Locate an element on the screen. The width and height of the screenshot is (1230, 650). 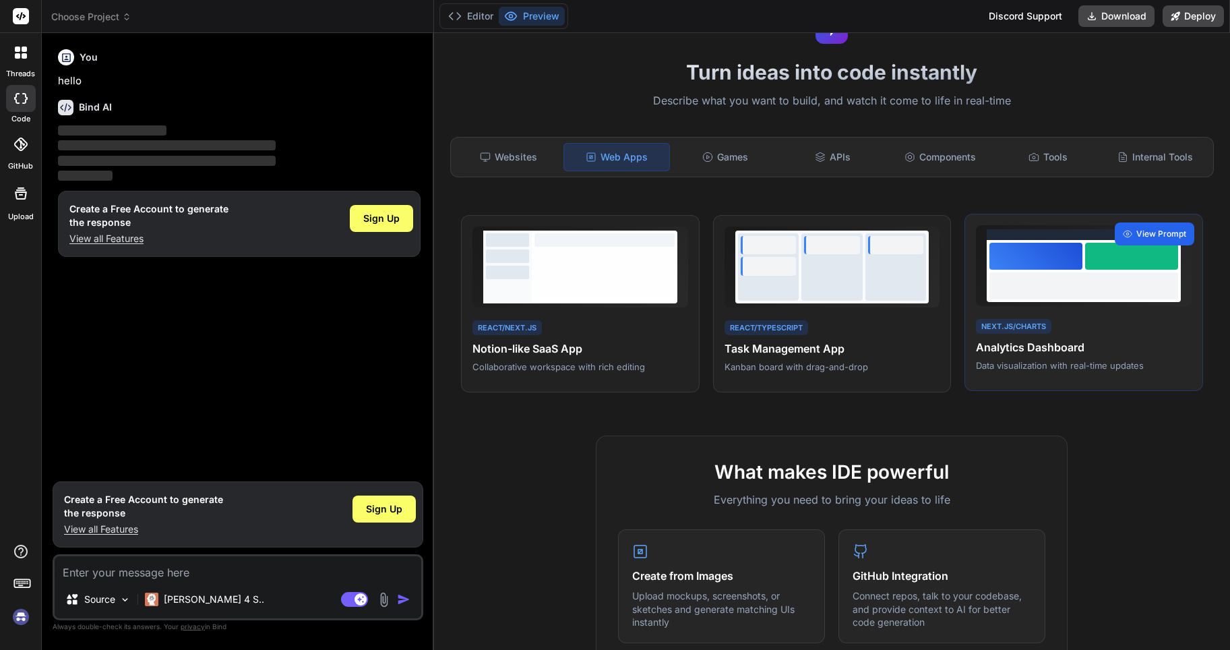
span: View Prompt is located at coordinates (1161, 234).